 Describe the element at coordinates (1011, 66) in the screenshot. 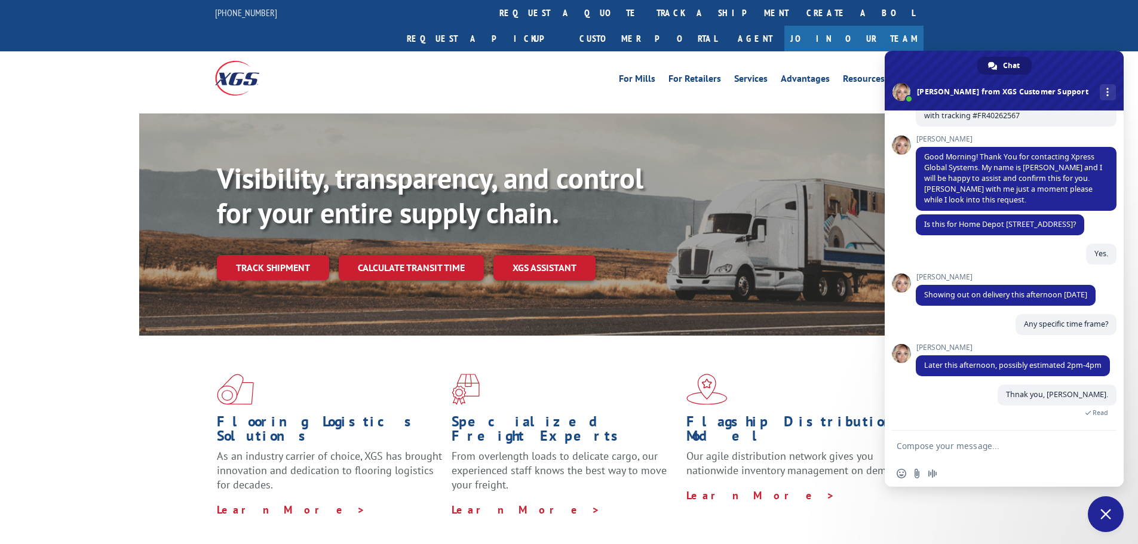

I see `span: Chat` at that location.